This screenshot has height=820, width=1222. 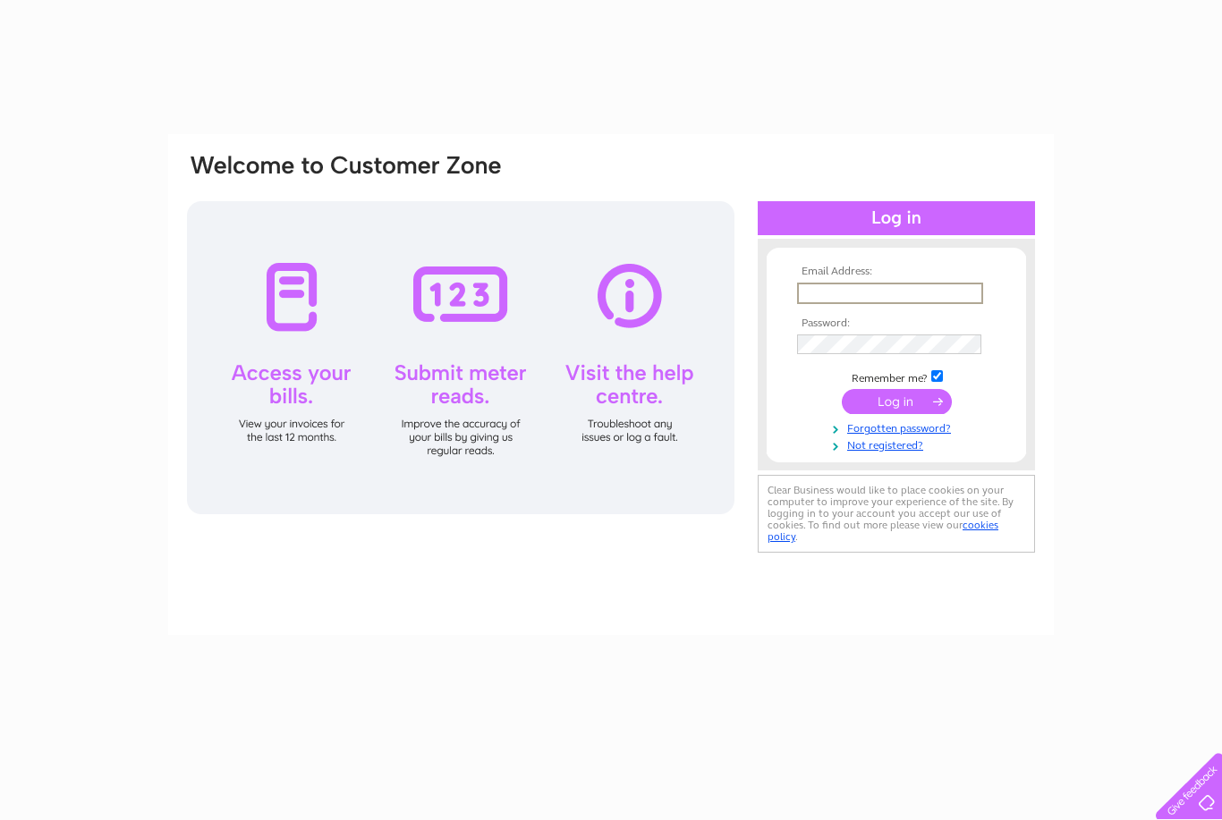 I want to click on td: Remember me?, so click(x=896, y=377).